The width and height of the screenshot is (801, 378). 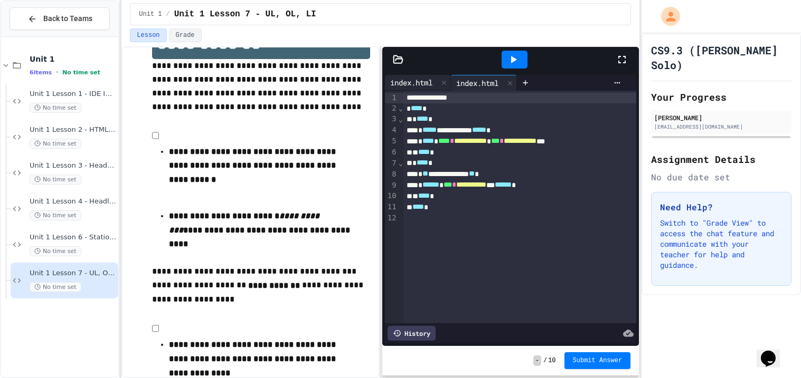 I want to click on div: 11, so click(x=391, y=207).